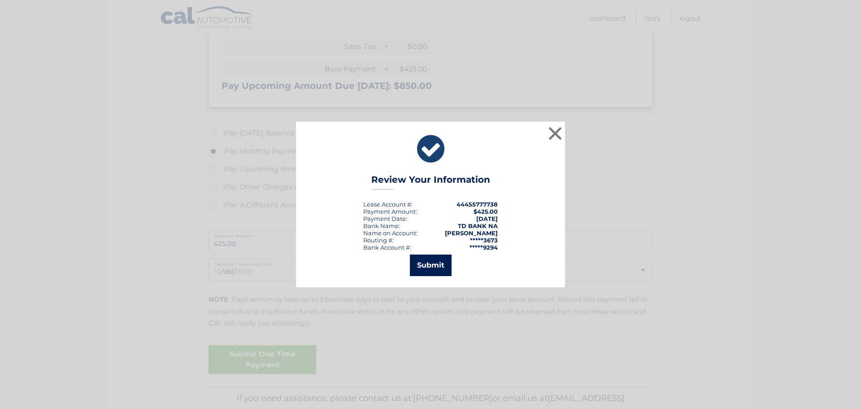  Describe the element at coordinates (431, 182) in the screenshot. I see `h3: Review Your Information` at that location.